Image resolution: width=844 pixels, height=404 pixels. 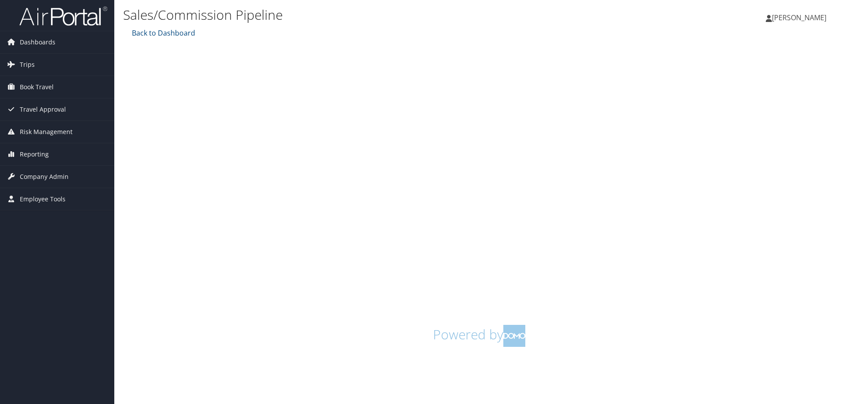 What do you see at coordinates (37, 42) in the screenshot?
I see `span: Dashboards` at bounding box center [37, 42].